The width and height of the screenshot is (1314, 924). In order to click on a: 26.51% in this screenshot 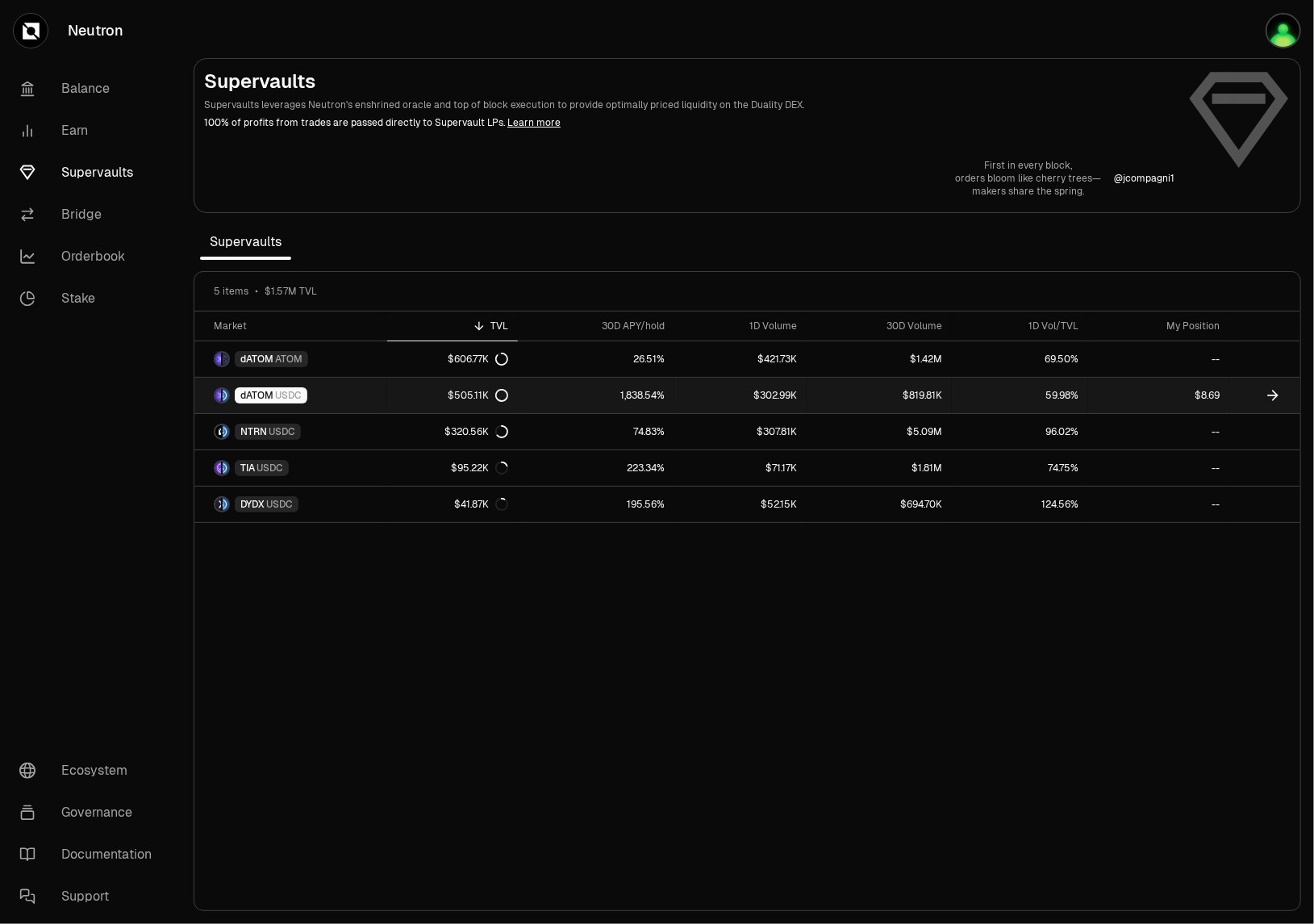, I will do `click(596, 359)`.